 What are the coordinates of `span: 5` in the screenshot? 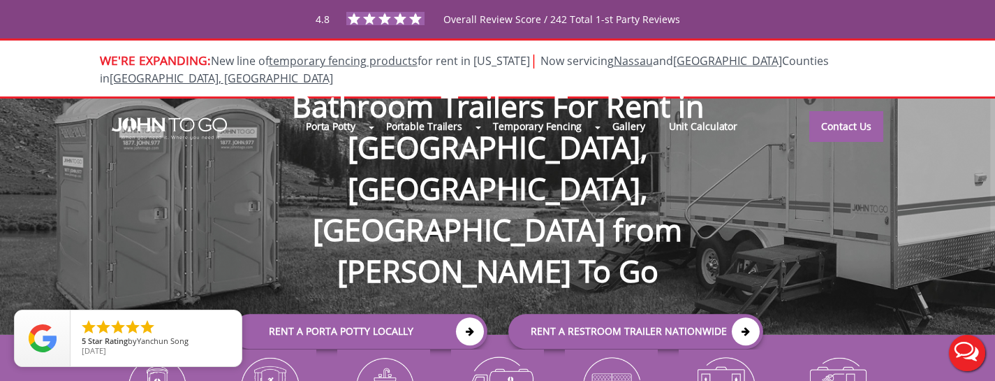 It's located at (84, 340).